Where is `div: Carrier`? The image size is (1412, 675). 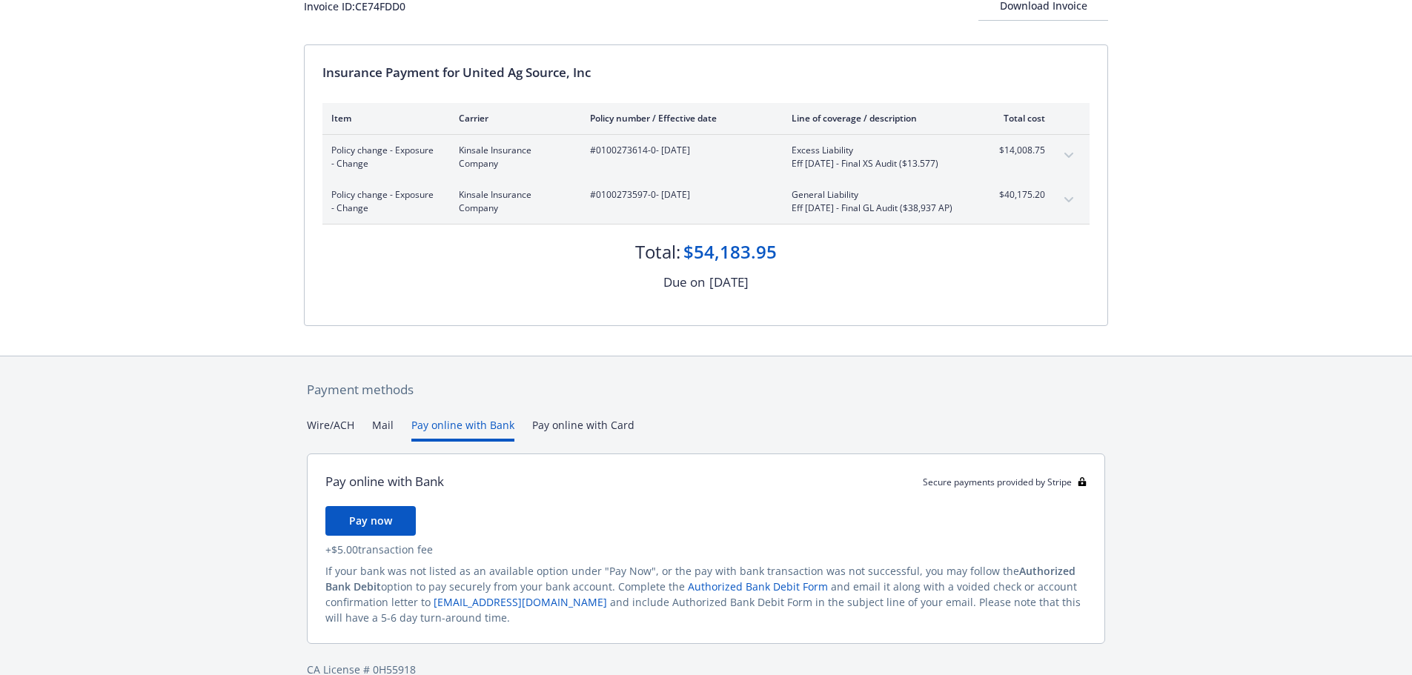 div: Carrier is located at coordinates (512, 118).